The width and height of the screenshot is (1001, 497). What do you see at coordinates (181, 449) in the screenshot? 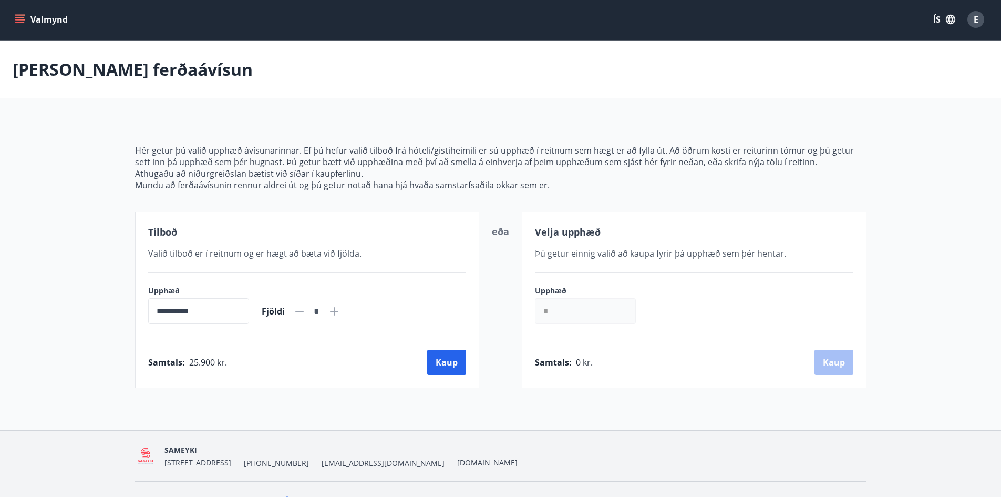
I see `span: SAMEYKI` at bounding box center [181, 449].